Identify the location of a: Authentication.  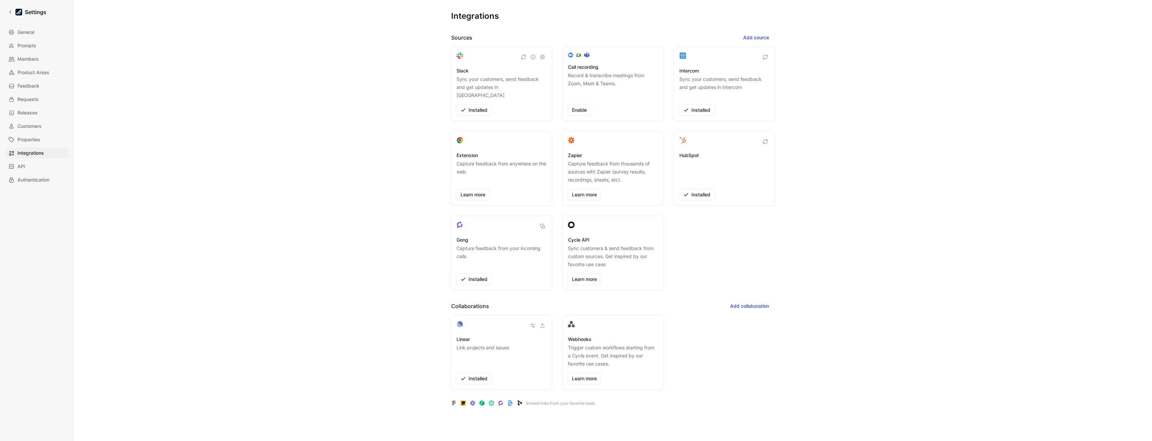
(37, 180).